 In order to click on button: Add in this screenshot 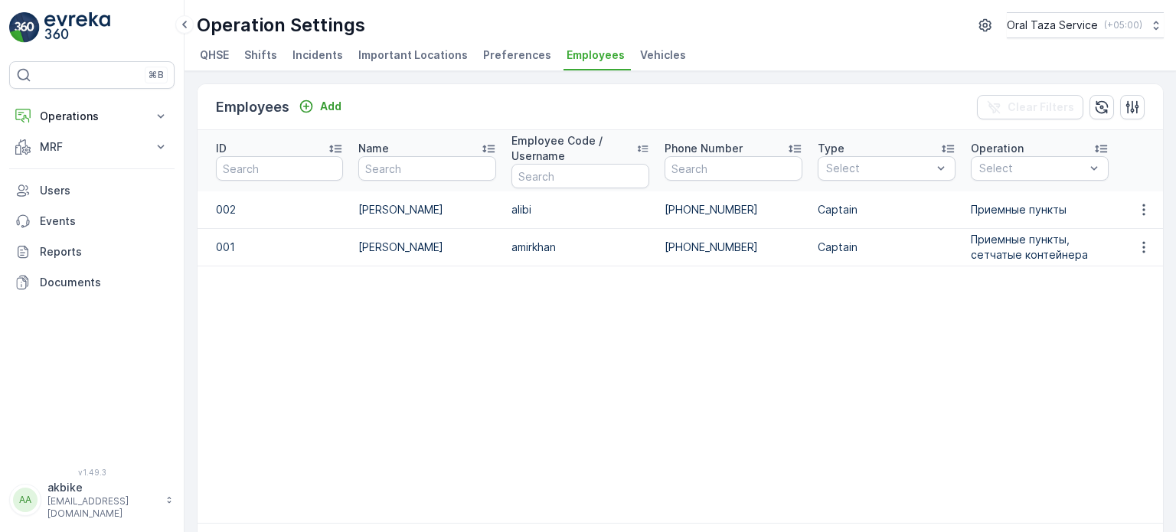, I will do `click(320, 106)`.